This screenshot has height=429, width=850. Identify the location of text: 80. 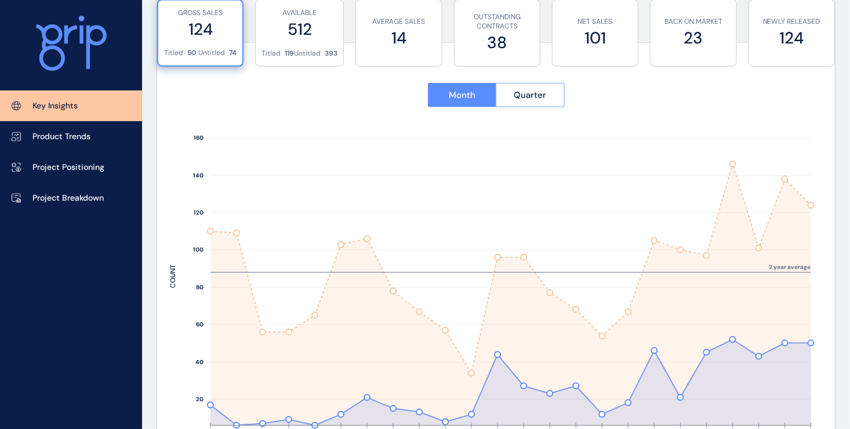
(199, 288).